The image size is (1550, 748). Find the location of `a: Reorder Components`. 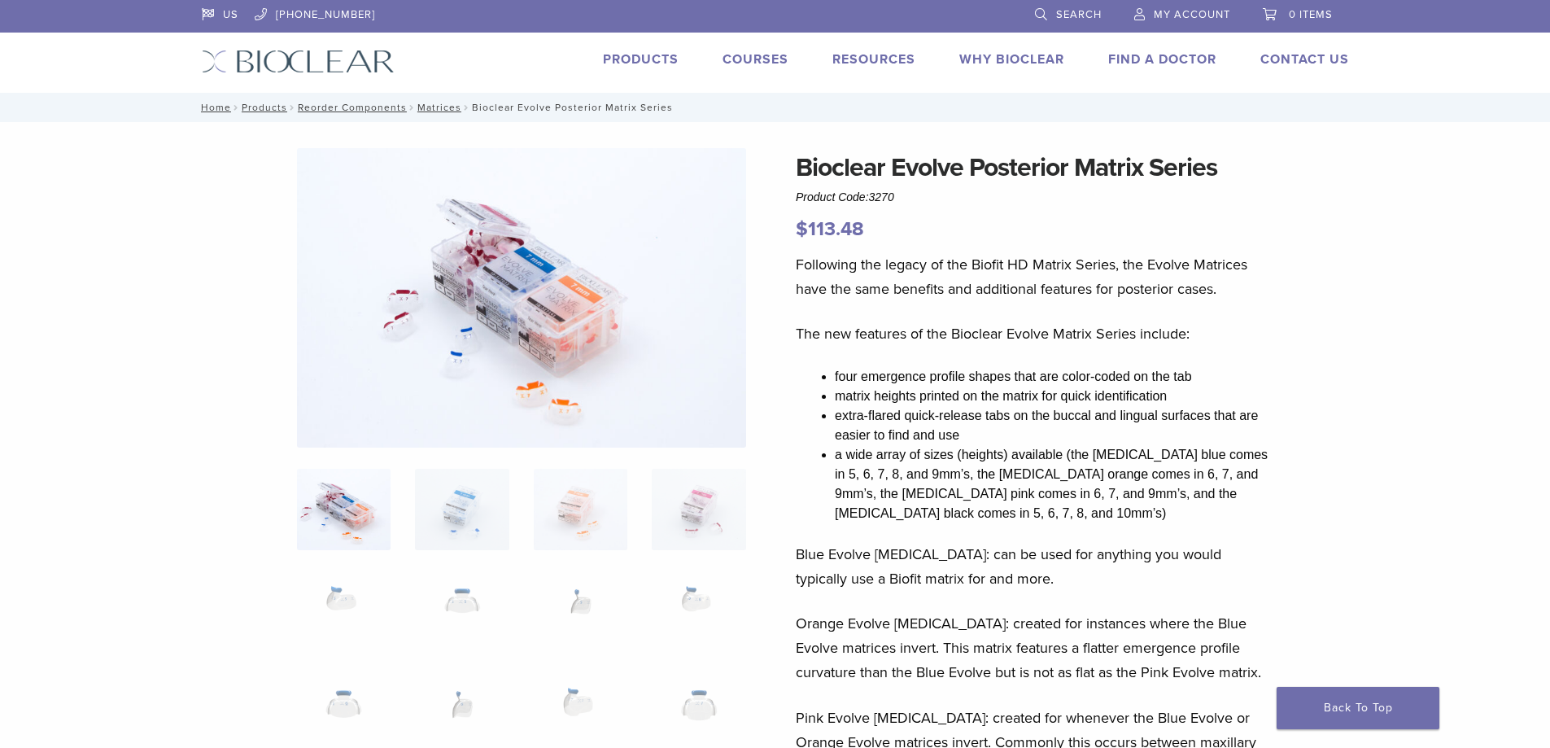

a: Reorder Components is located at coordinates (352, 107).